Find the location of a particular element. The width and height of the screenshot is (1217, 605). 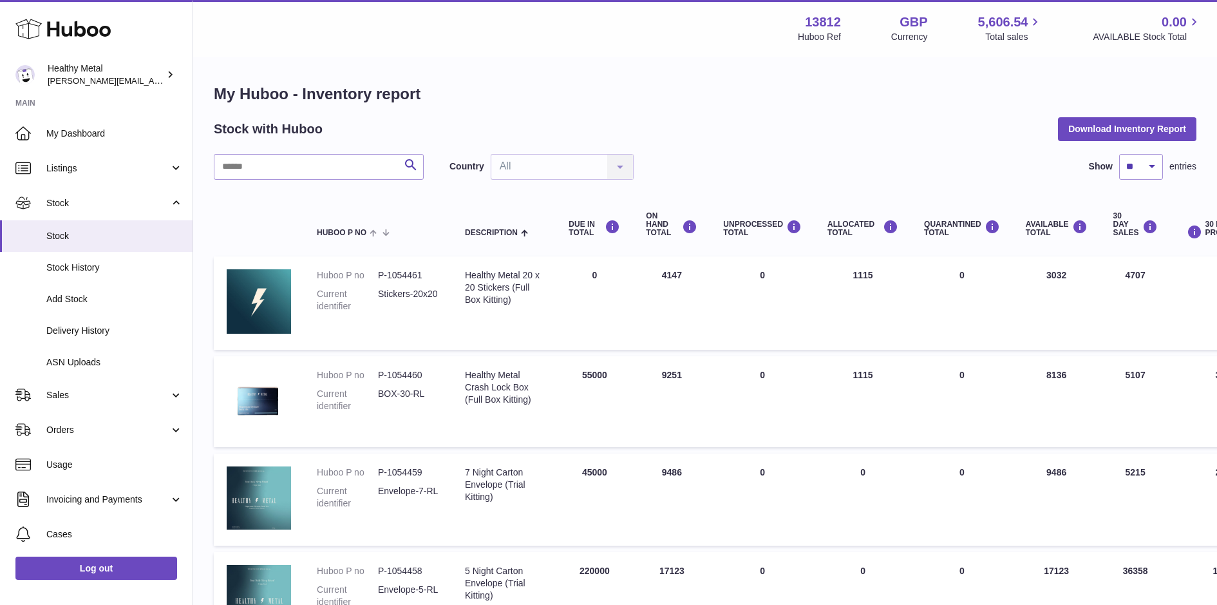

strong: GBP is located at coordinates (913, 22).